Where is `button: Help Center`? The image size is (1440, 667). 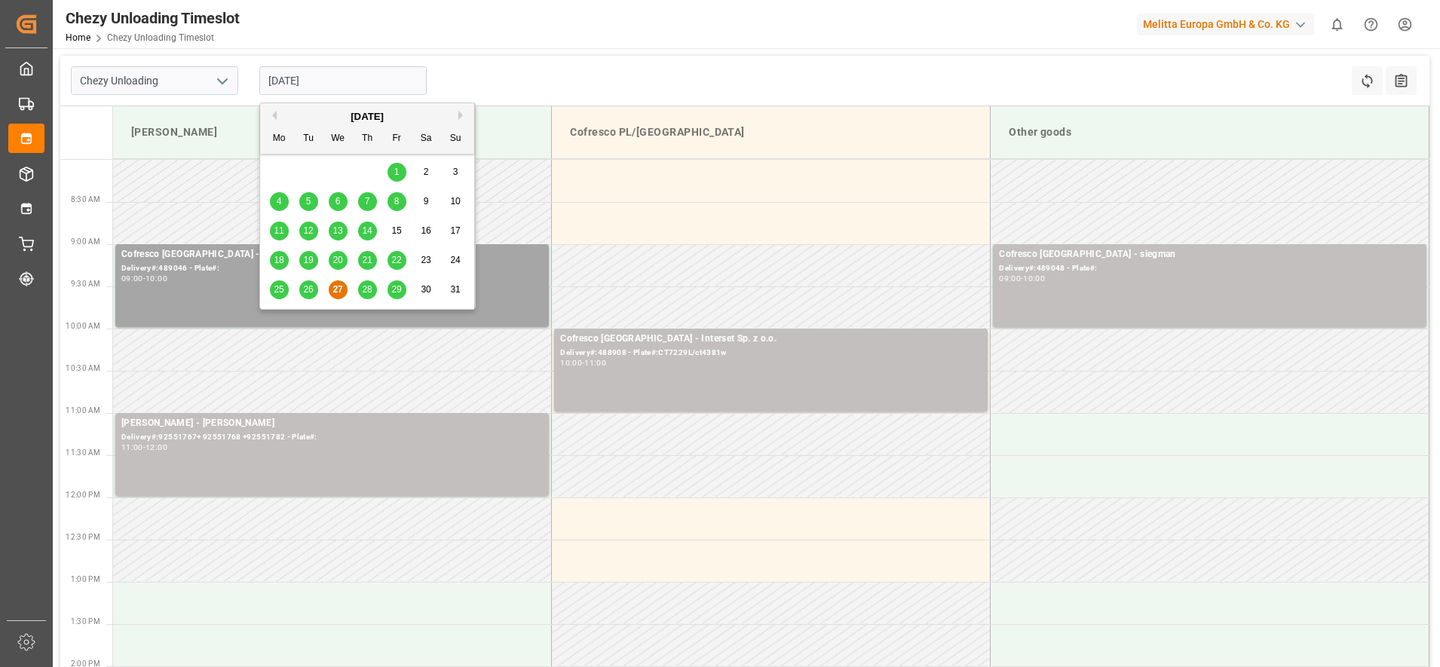
button: Help Center is located at coordinates (1371, 24).